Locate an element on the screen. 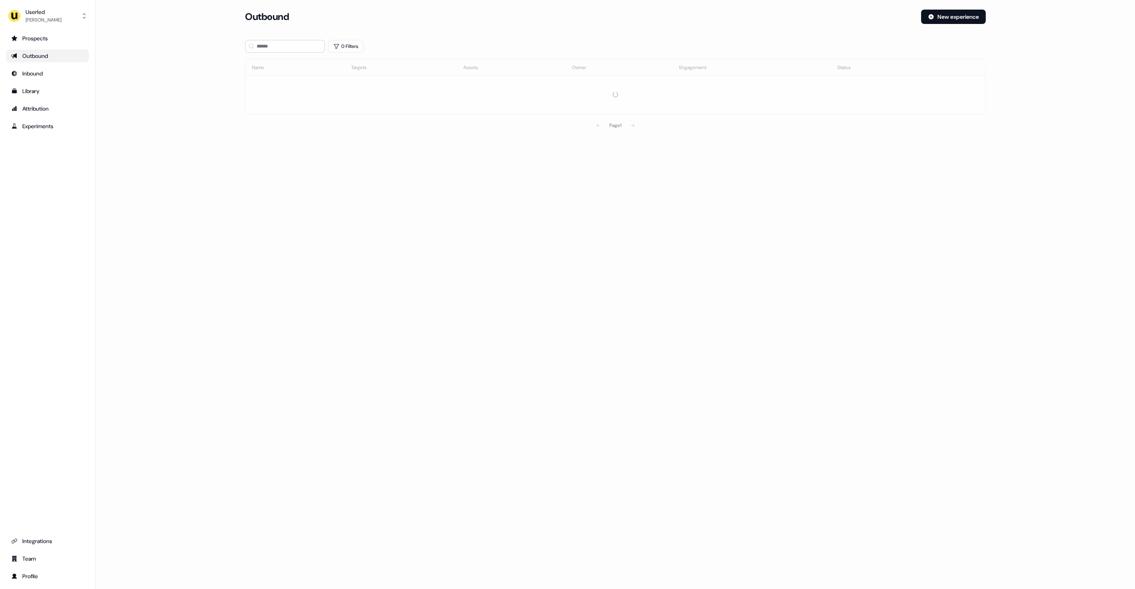 The height and width of the screenshot is (589, 1135). button: 0 Filters is located at coordinates (346, 46).